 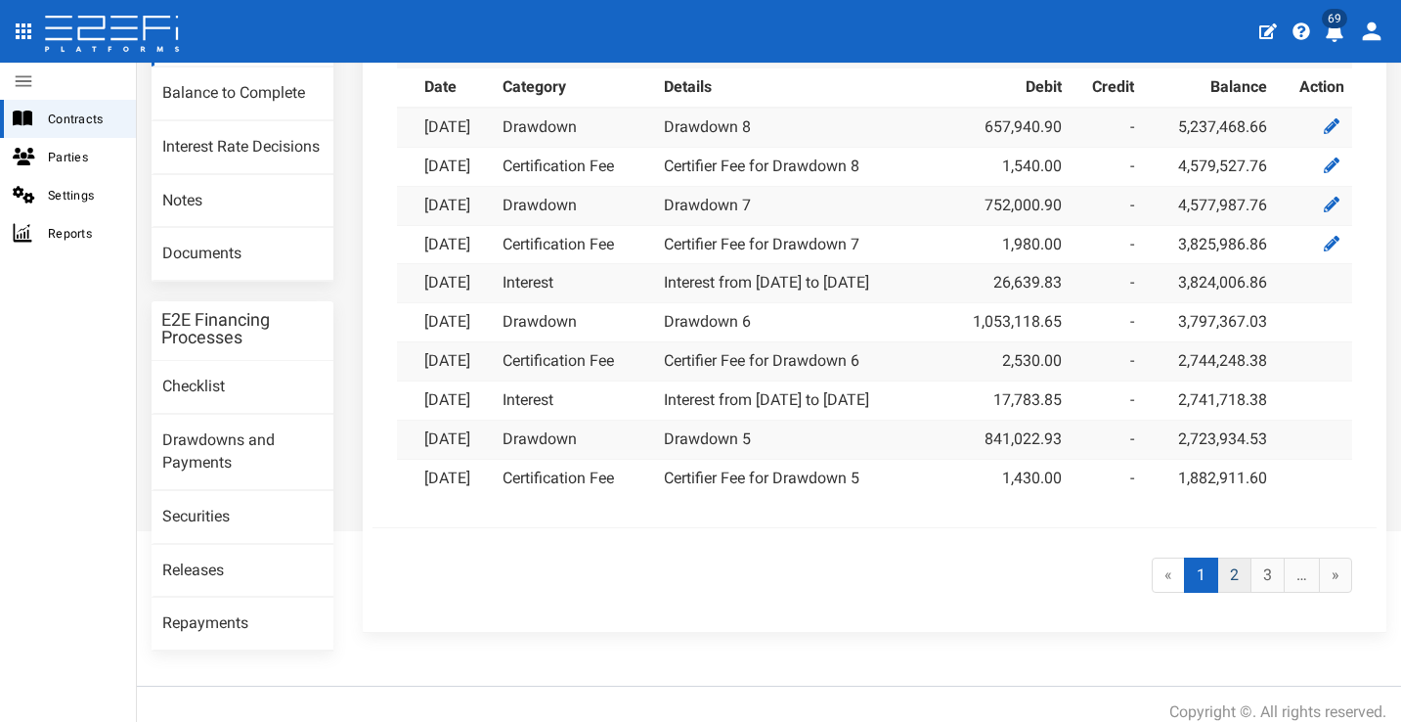 I want to click on span: 1, so click(x=1201, y=575).